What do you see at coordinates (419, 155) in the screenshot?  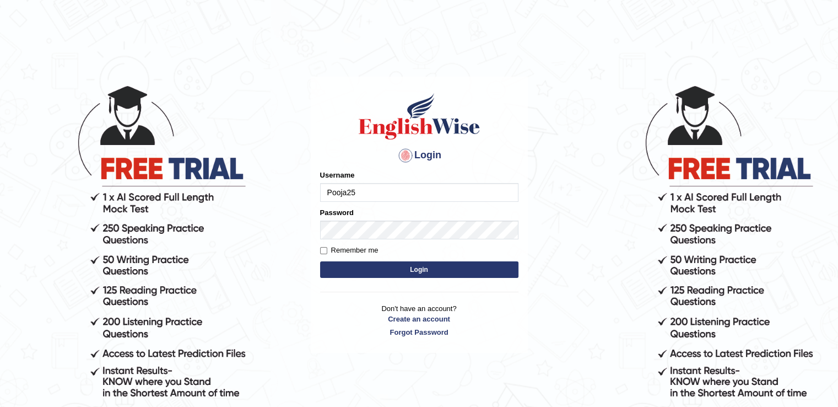 I see `h4: Login` at bounding box center [419, 155].